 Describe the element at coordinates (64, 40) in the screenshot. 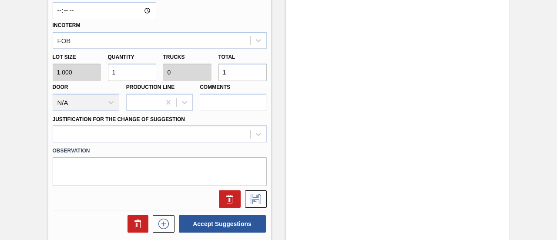

I see `div: FOB` at that location.